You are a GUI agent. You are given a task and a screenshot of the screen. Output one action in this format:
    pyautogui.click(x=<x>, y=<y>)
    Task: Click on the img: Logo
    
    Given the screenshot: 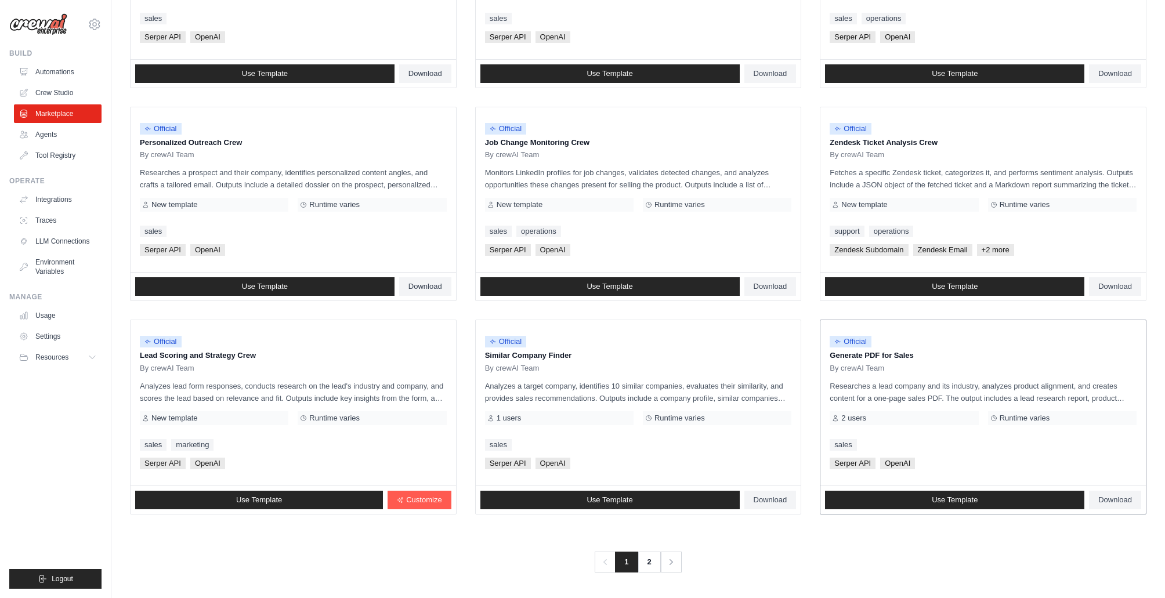 What is the action you would take?
    pyautogui.click(x=38, y=24)
    